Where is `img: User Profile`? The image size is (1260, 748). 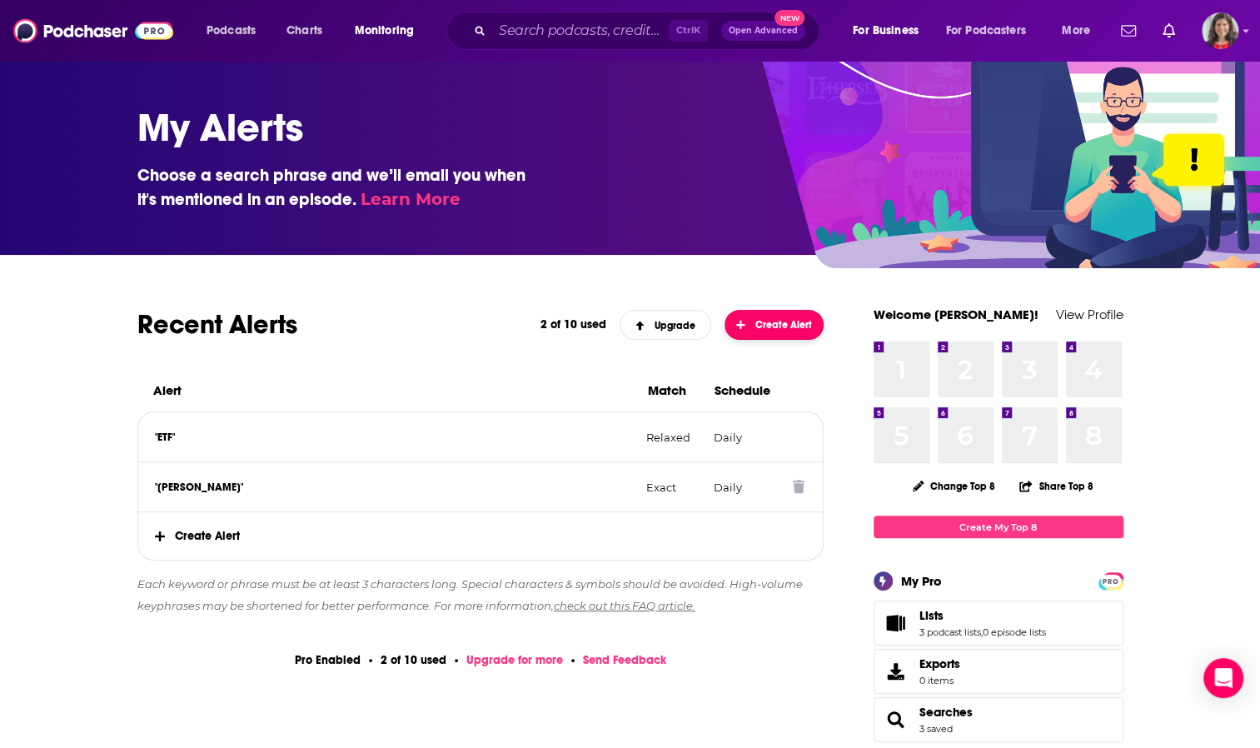
img: User Profile is located at coordinates (1220, 31).